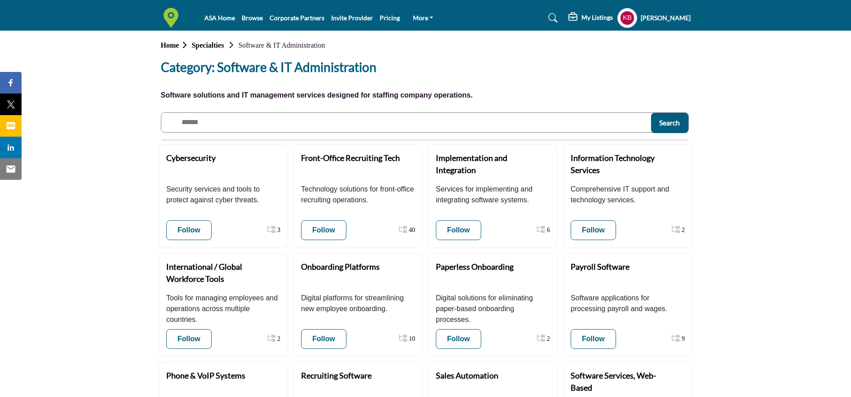 Image resolution: width=851 pixels, height=397 pixels. What do you see at coordinates (252, 18) in the screenshot?
I see `a: Browse` at bounding box center [252, 18].